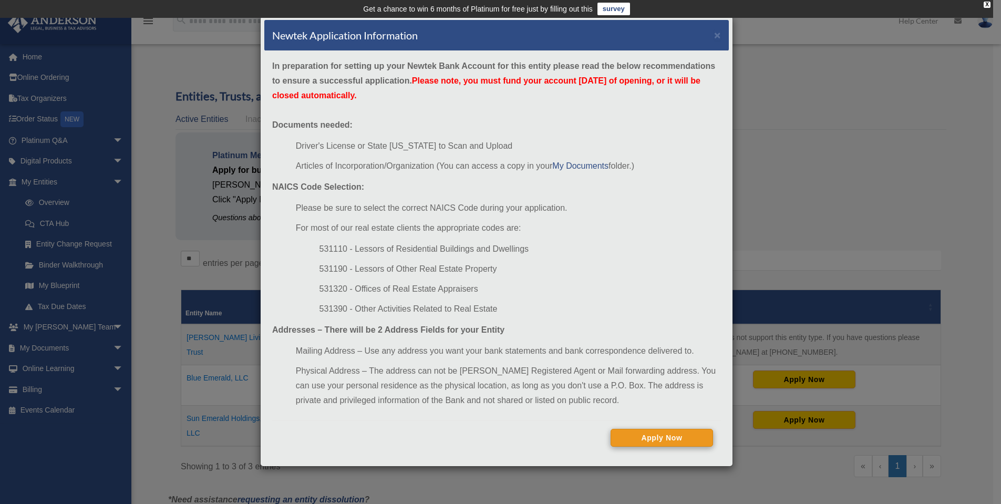 The image size is (1001, 504). I want to click on button: Apply Now, so click(661, 438).